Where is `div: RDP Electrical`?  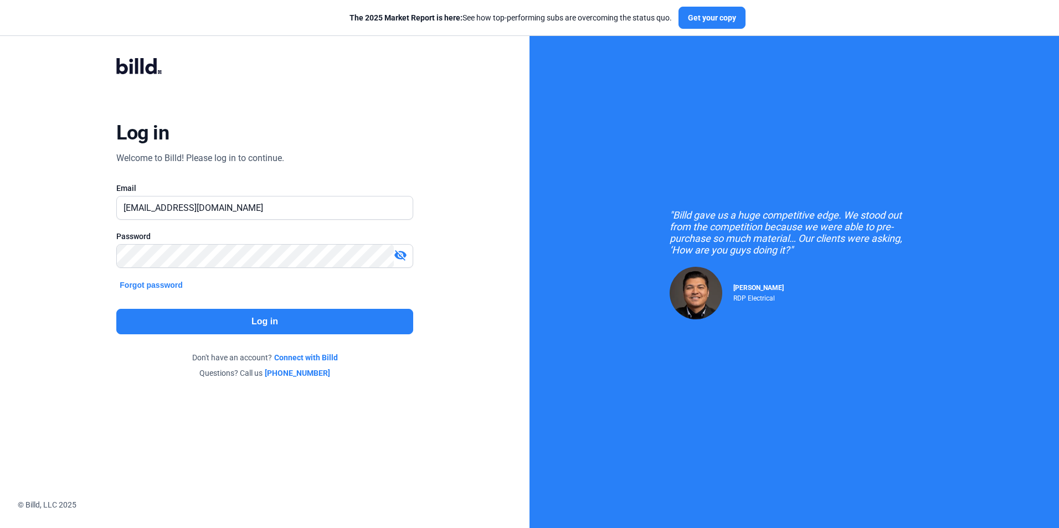 div: RDP Electrical is located at coordinates (758, 297).